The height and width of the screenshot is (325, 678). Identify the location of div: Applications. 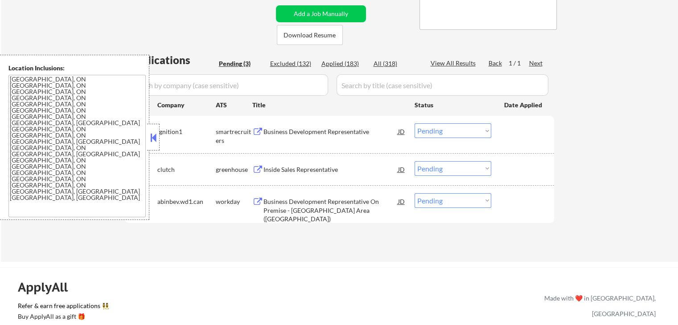
(171, 60).